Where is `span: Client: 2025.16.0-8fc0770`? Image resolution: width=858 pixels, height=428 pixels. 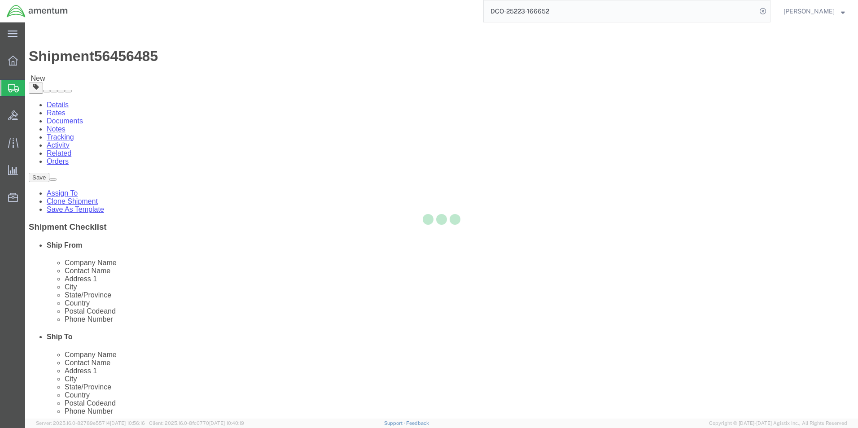 span: Client: 2025.16.0-8fc0770 is located at coordinates (197, 423).